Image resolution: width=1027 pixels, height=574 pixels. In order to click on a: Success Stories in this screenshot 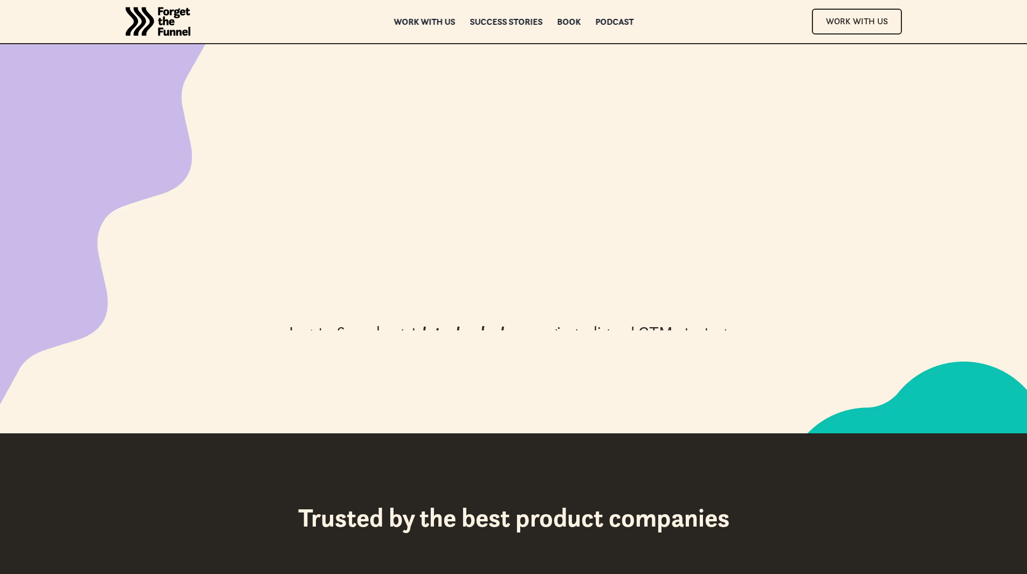, I will do `click(506, 22)`.